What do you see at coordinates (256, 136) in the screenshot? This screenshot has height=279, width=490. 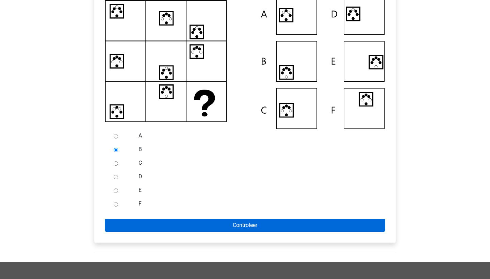 I see `label: A` at bounding box center [256, 136].